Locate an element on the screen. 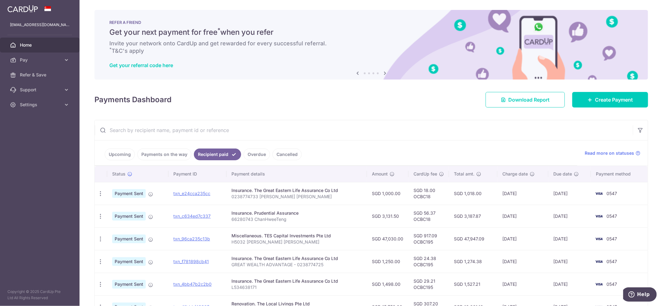 The height and width of the screenshot is (306, 663). span: Support is located at coordinates (40, 90).